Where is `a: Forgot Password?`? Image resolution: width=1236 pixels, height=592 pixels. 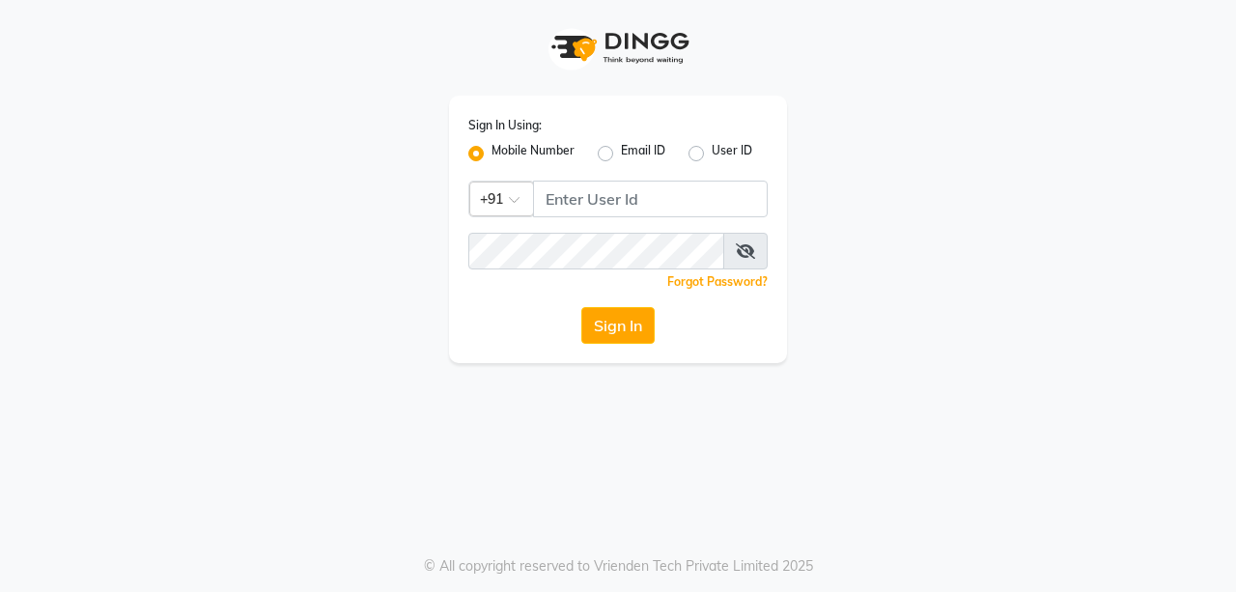
a: Forgot Password? is located at coordinates (717, 281).